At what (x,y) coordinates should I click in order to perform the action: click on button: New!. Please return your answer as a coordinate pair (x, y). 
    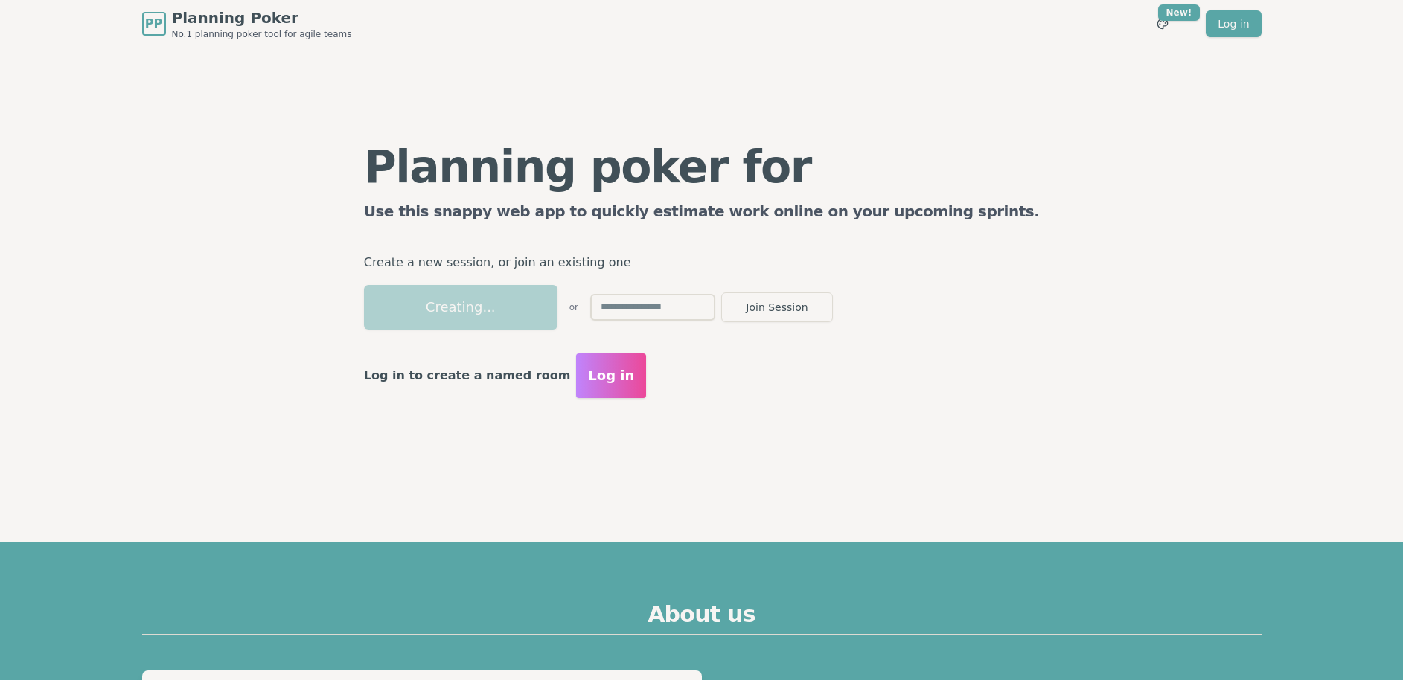
    Looking at the image, I should click on (1163, 24).